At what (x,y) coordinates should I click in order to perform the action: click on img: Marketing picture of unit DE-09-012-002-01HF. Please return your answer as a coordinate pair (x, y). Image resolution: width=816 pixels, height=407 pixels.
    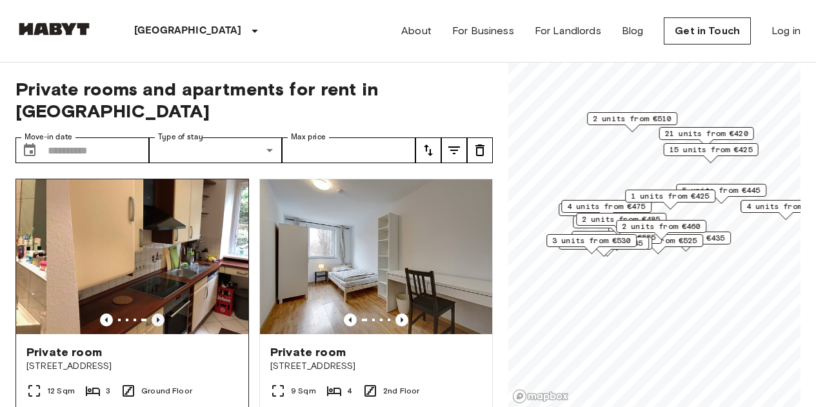
    Looking at the image, I should click on (162, 257).